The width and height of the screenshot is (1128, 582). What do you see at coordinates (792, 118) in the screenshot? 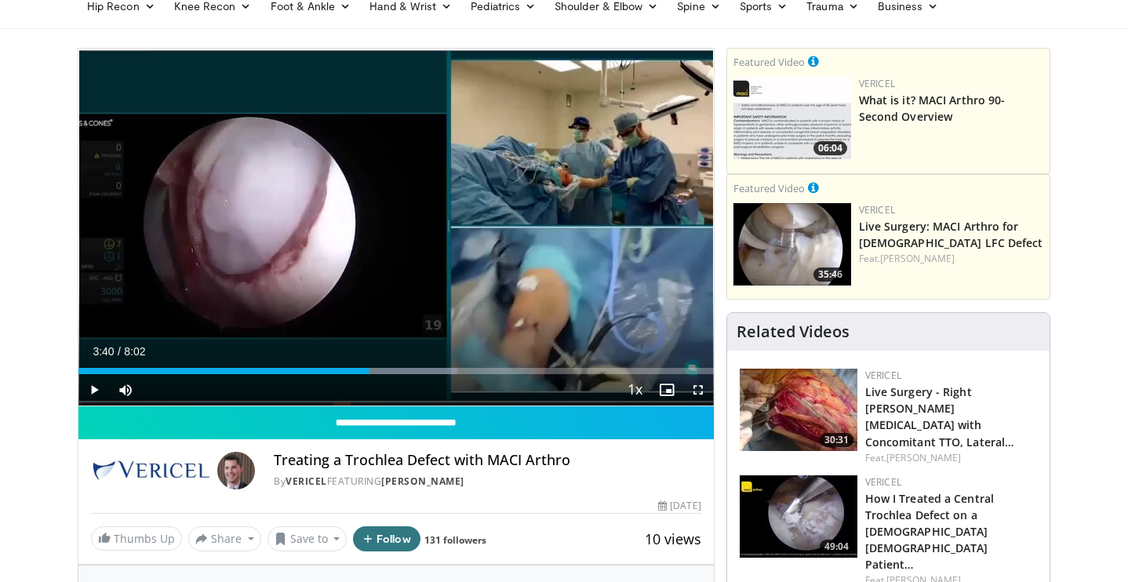
I see `a: 06:04` at bounding box center [792, 118].